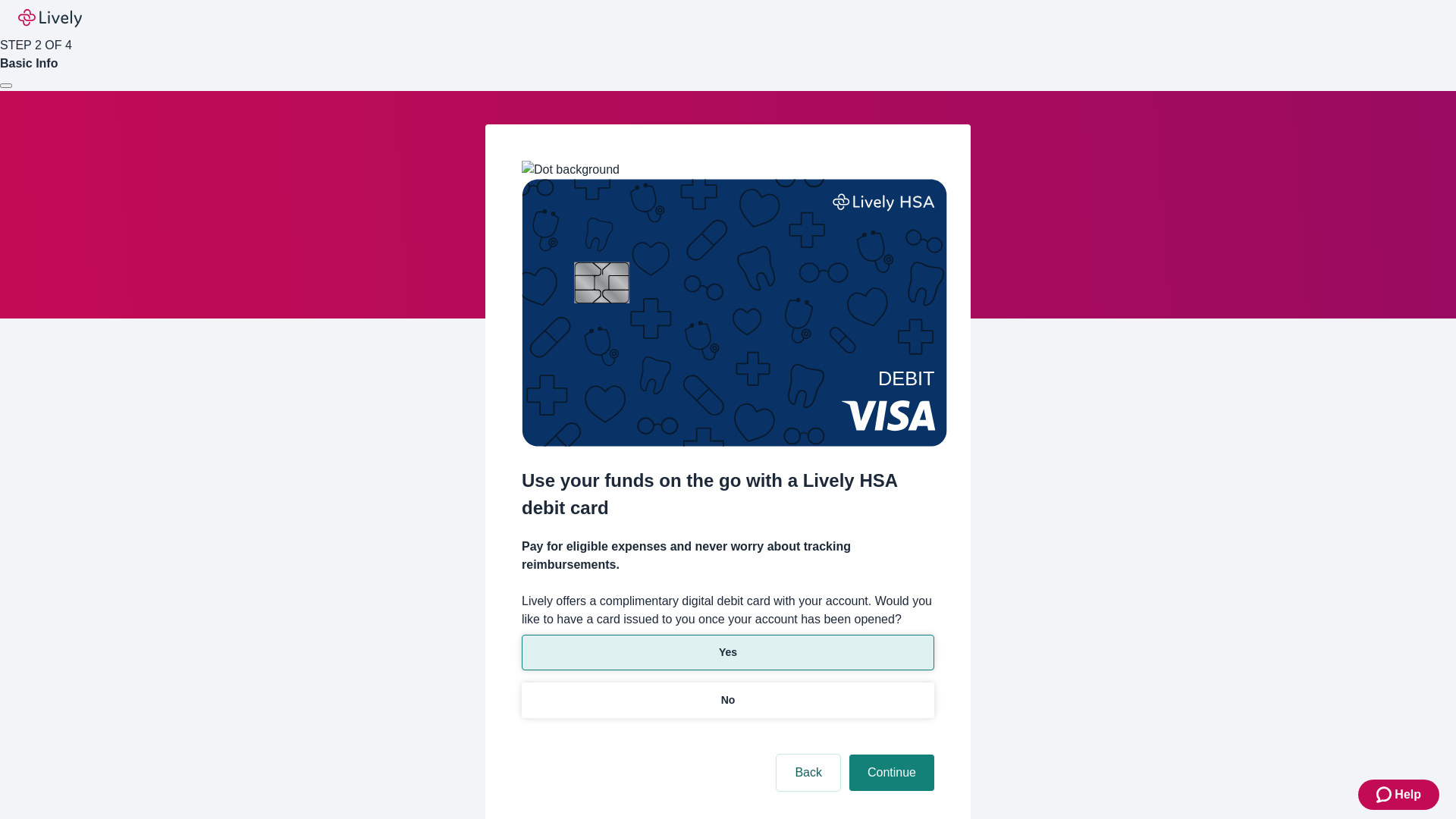 Image resolution: width=1456 pixels, height=819 pixels. Describe the element at coordinates (728, 700) in the screenshot. I see `p: No` at that location.